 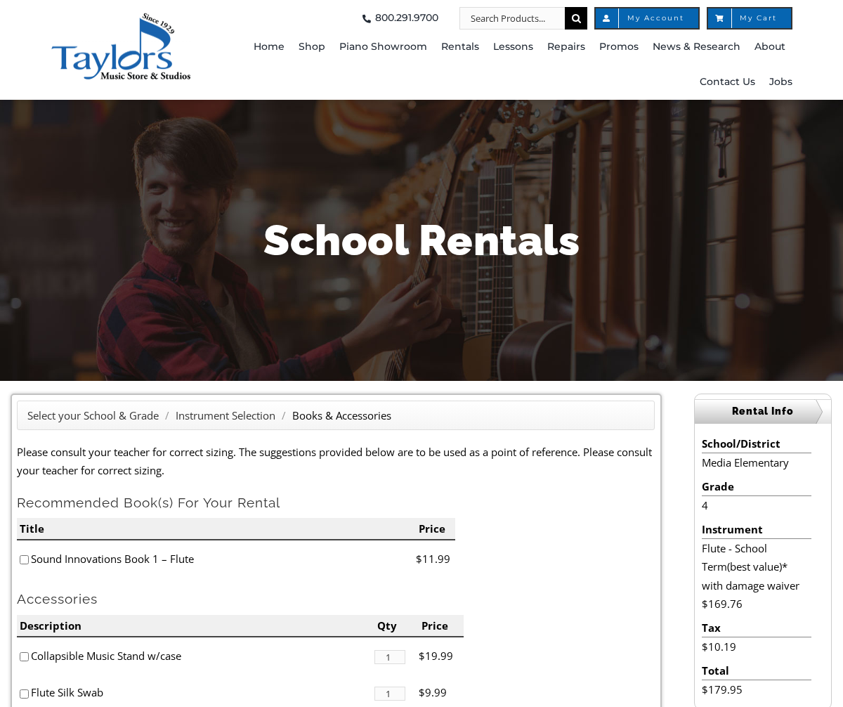 I want to click on span: Jobs, so click(x=780, y=82).